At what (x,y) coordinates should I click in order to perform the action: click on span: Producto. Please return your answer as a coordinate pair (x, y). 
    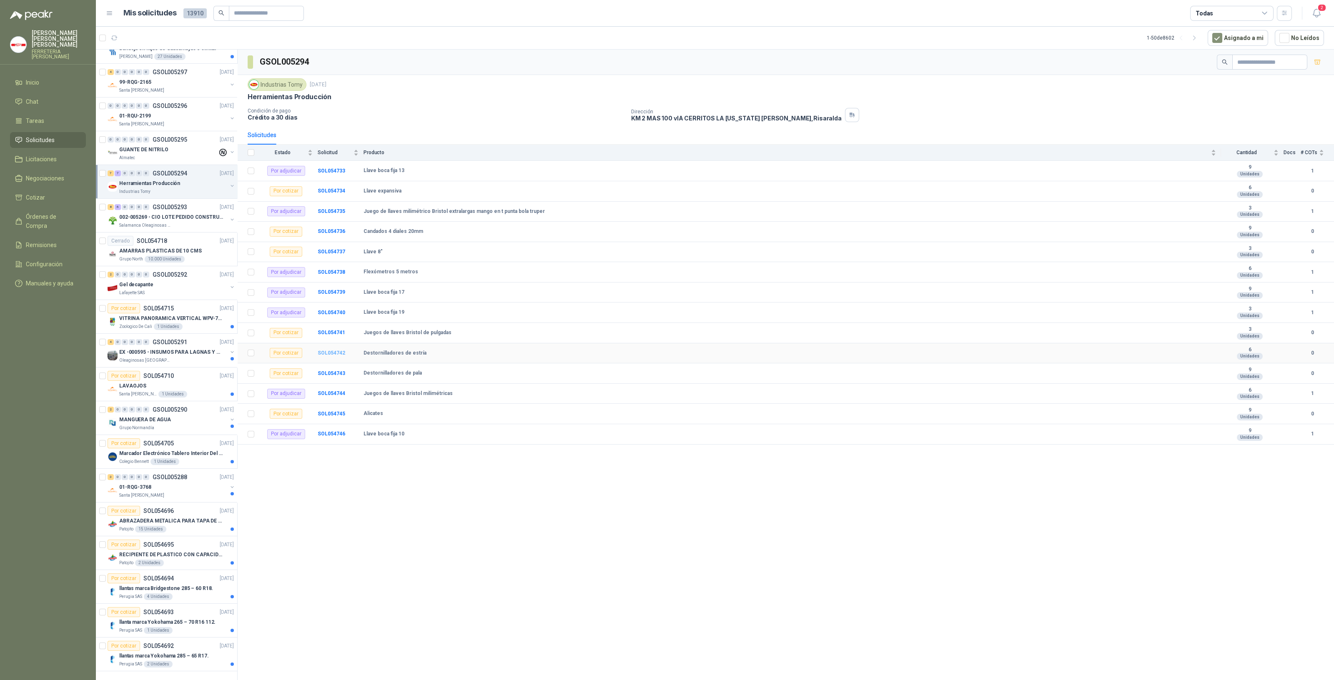
    Looking at the image, I should click on (786, 153).